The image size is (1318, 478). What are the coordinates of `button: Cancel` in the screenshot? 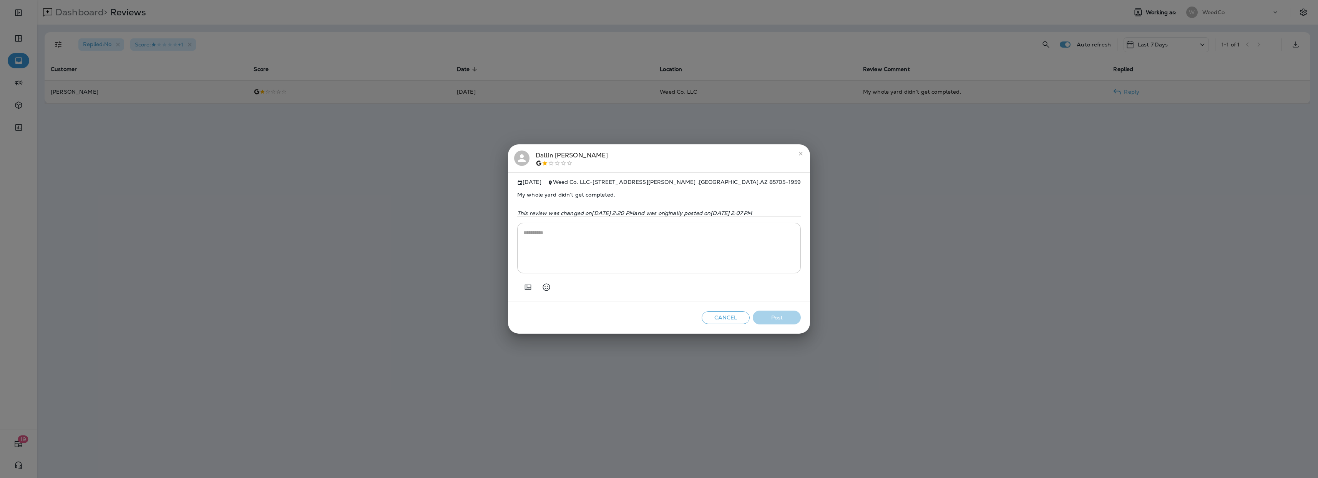 It's located at (725, 318).